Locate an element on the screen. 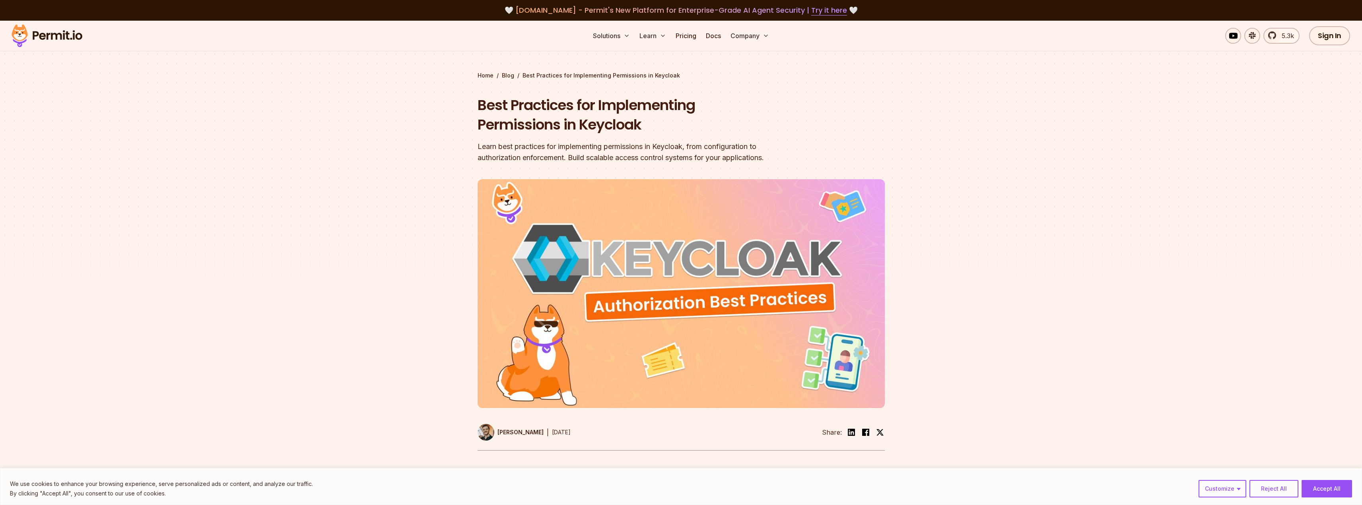 The height and width of the screenshot is (505, 1362). span: 5.3k is located at coordinates (1285, 36).